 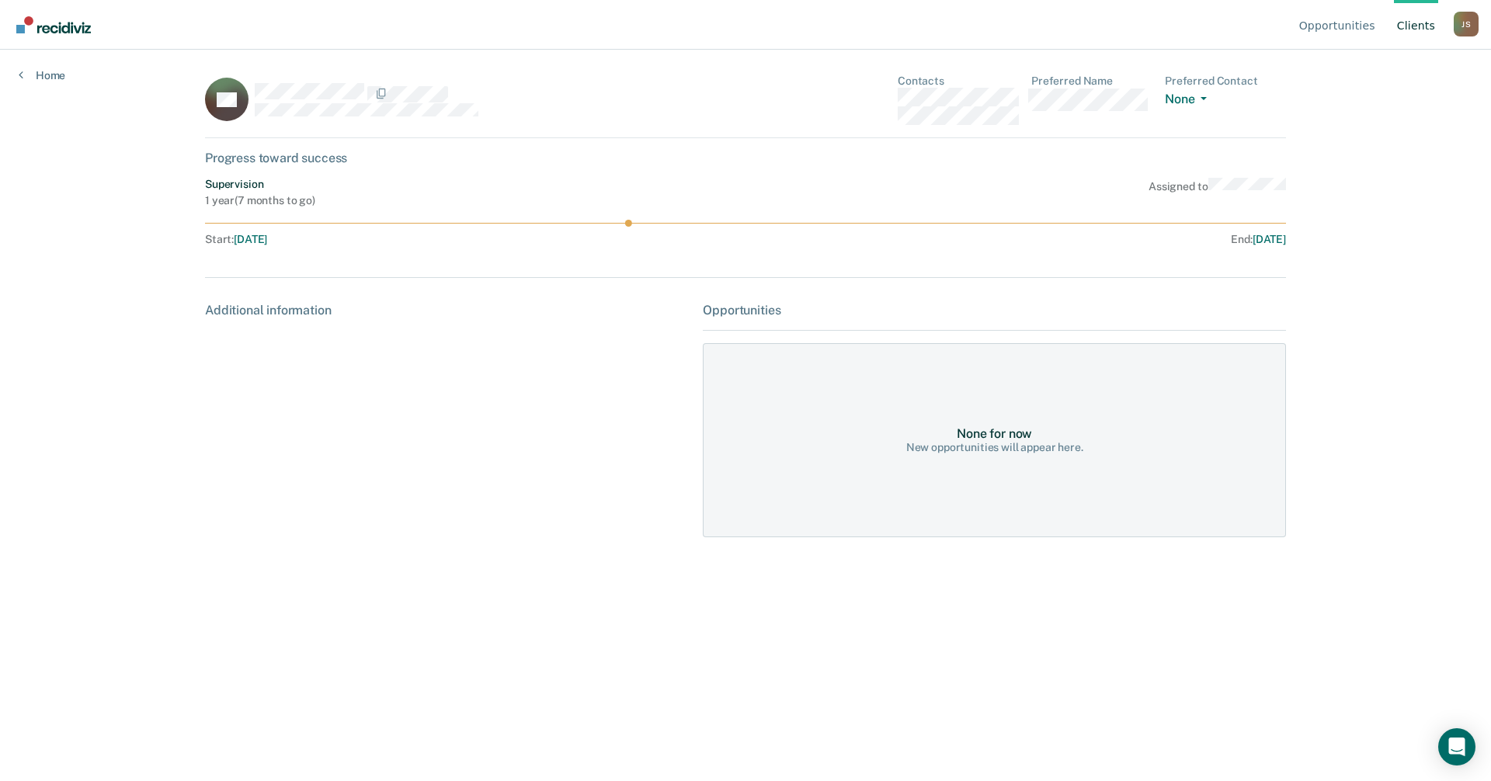 What do you see at coordinates (1226, 81) in the screenshot?
I see `dt: Preferred Contact` at bounding box center [1226, 81].